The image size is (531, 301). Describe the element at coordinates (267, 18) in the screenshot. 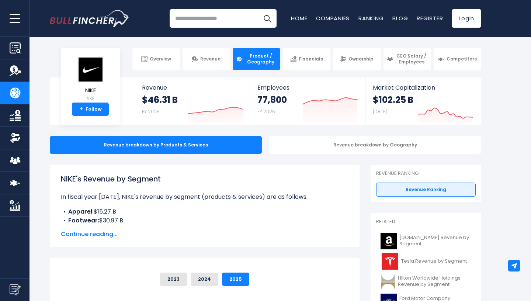

I see `button: Search` at that location.